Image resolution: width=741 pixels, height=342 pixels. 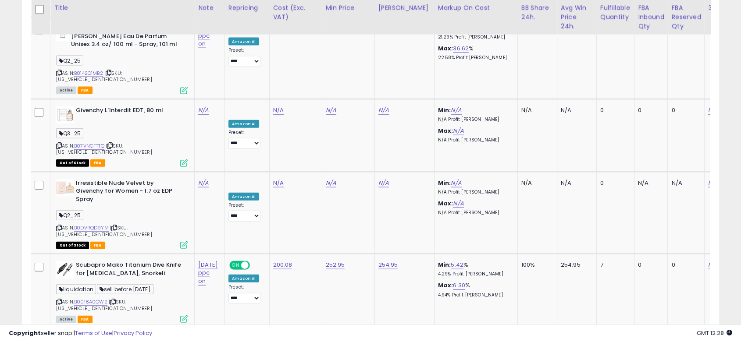 I want to click on img: 31gEUWbac6L._SL40_.jpg, so click(x=65, y=115).